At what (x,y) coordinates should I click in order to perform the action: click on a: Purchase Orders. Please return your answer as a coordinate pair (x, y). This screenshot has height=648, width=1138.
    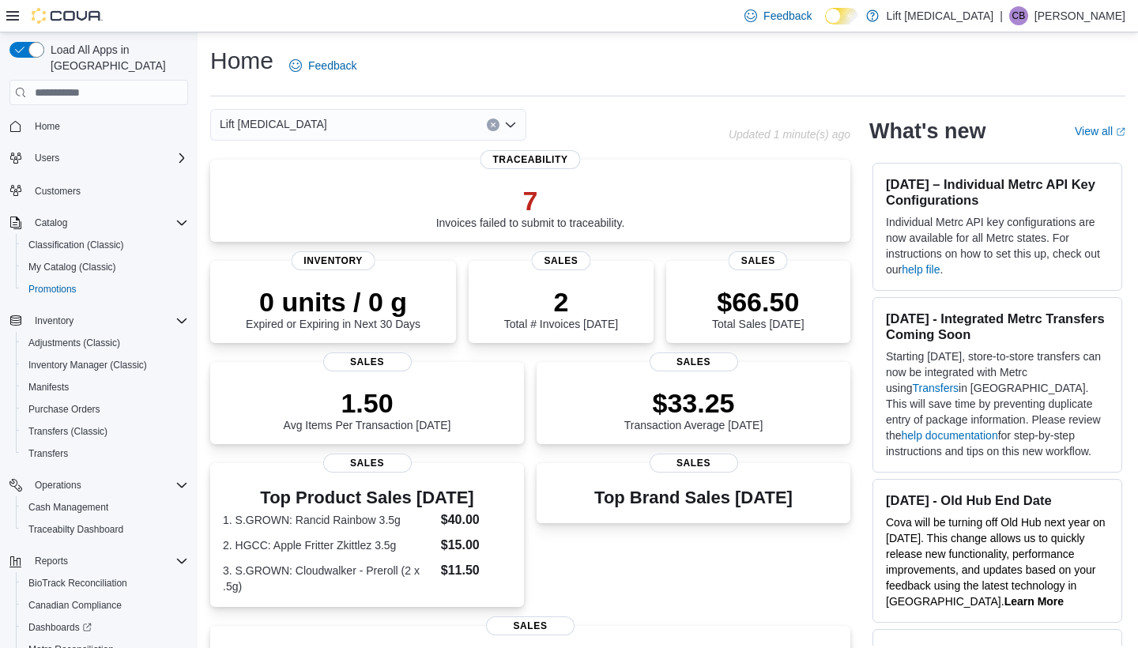
    Looking at the image, I should click on (64, 409).